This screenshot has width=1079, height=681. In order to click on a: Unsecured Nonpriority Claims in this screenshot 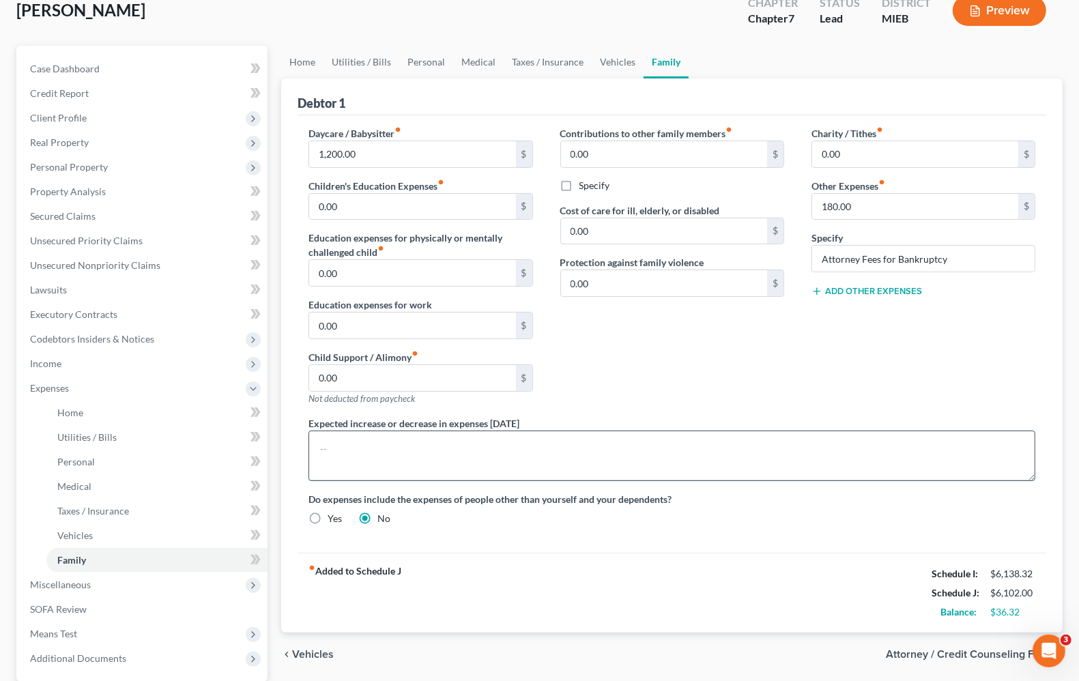, I will do `click(143, 265)`.